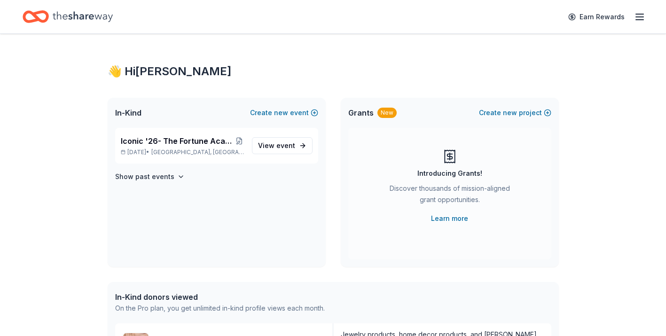 Image resolution: width=666 pixels, height=336 pixels. What do you see at coordinates (450, 174) in the screenshot?
I see `div: Introducing Grants!` at bounding box center [450, 174].